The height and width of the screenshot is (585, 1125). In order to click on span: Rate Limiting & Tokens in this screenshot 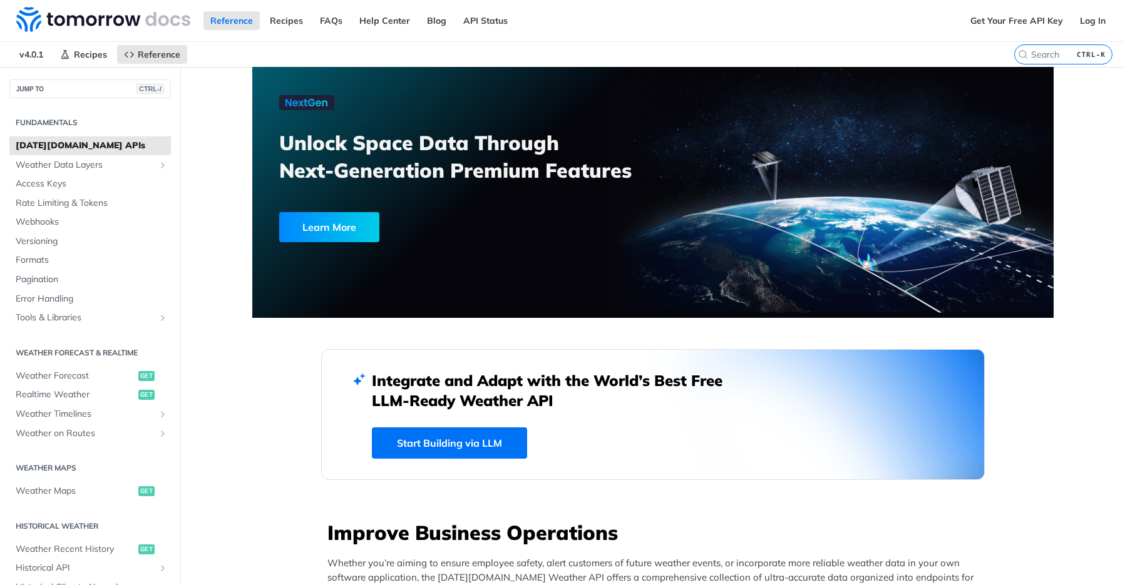, I will do `click(91, 203)`.